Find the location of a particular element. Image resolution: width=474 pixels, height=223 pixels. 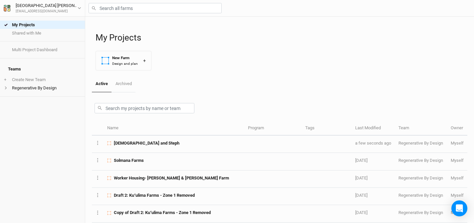

input: Search all farms is located at coordinates (155, 8).